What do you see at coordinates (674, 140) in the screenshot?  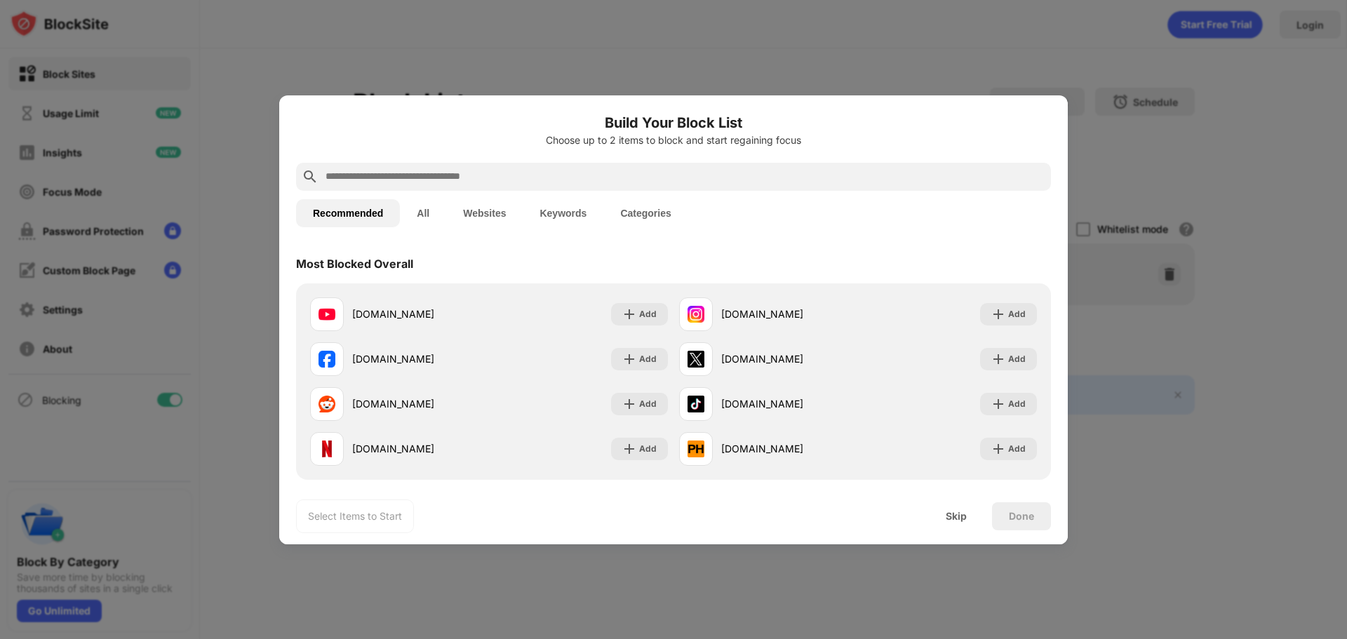 I see `div: Choose up to 2 items to block and start regaining focus` at bounding box center [674, 140].